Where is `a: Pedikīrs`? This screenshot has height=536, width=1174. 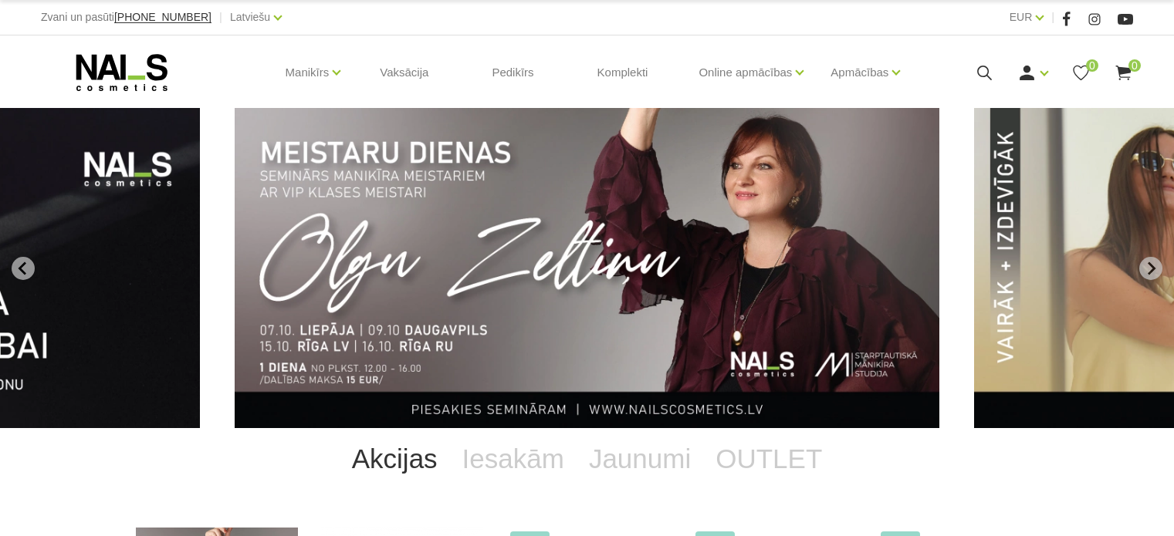 a: Pedikīrs is located at coordinates (512, 73).